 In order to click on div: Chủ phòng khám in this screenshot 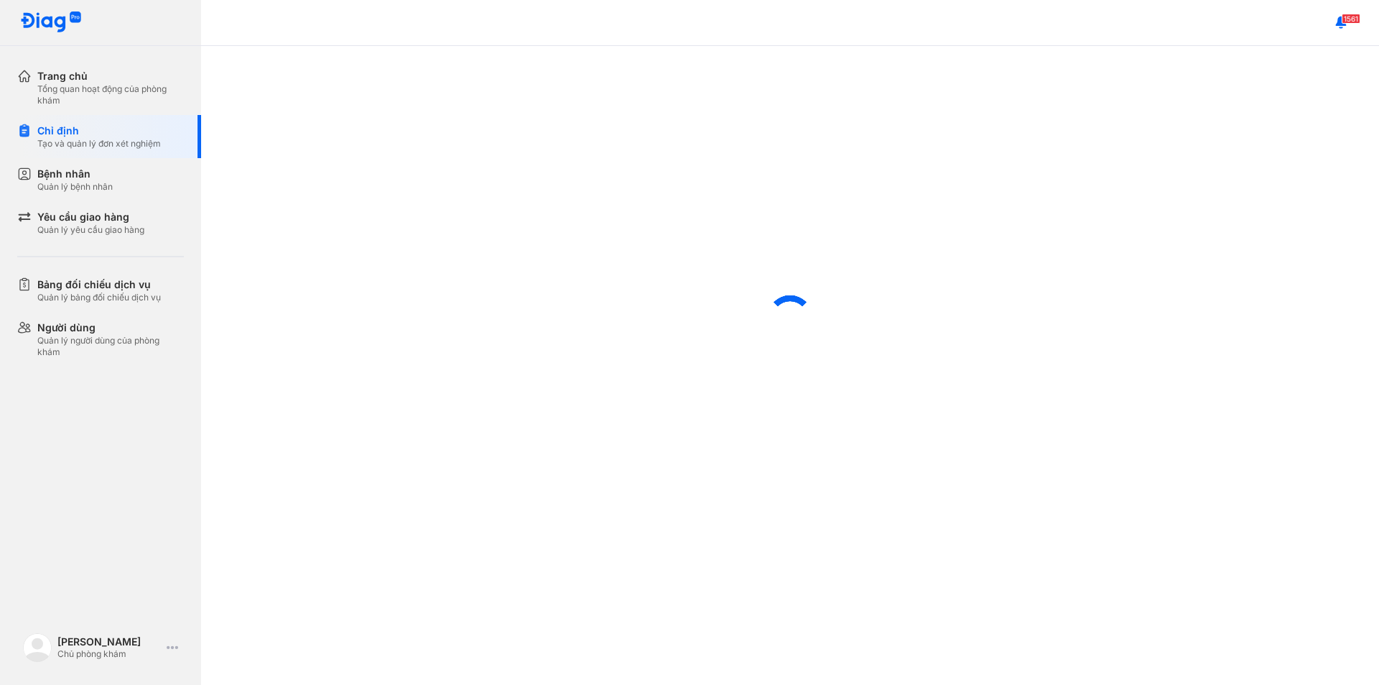, I will do `click(109, 654)`.